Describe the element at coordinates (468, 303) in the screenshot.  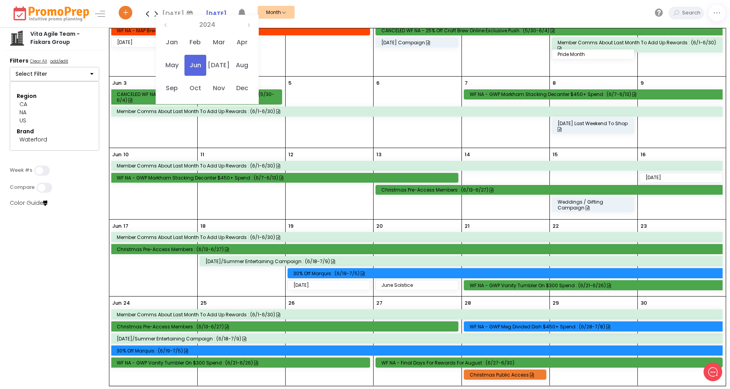
I see `p: 28` at that location.